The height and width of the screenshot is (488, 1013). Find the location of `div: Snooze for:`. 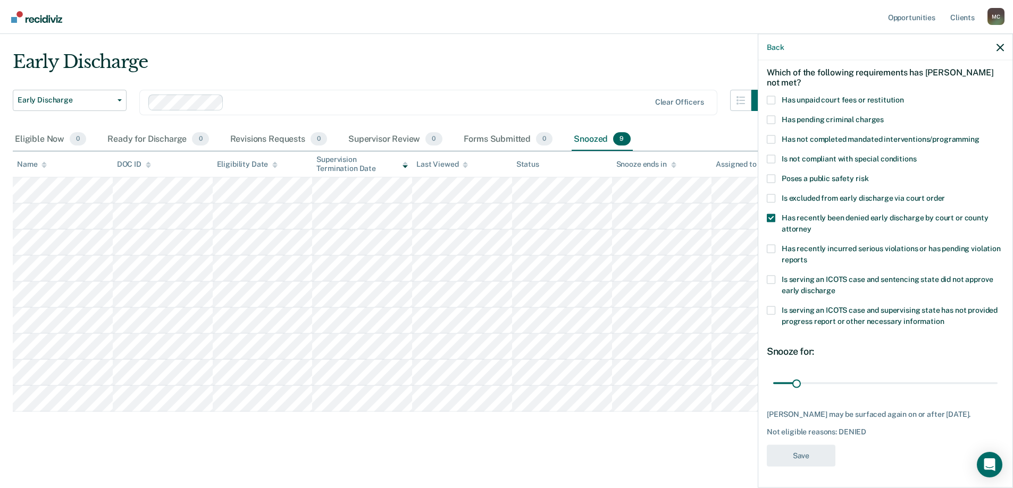

div: Snooze for: is located at coordinates (885, 351).